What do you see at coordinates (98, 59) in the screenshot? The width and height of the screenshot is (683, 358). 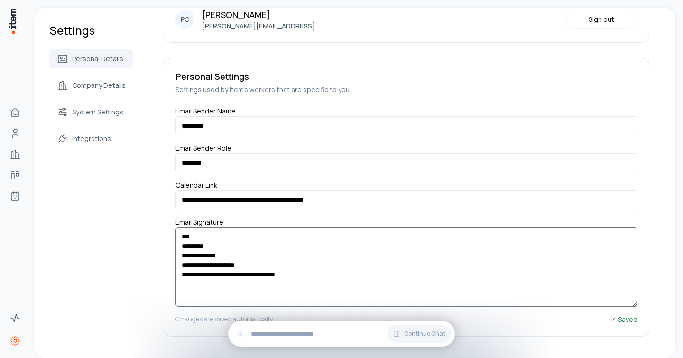 I see `span: Personal Details` at bounding box center [98, 59].